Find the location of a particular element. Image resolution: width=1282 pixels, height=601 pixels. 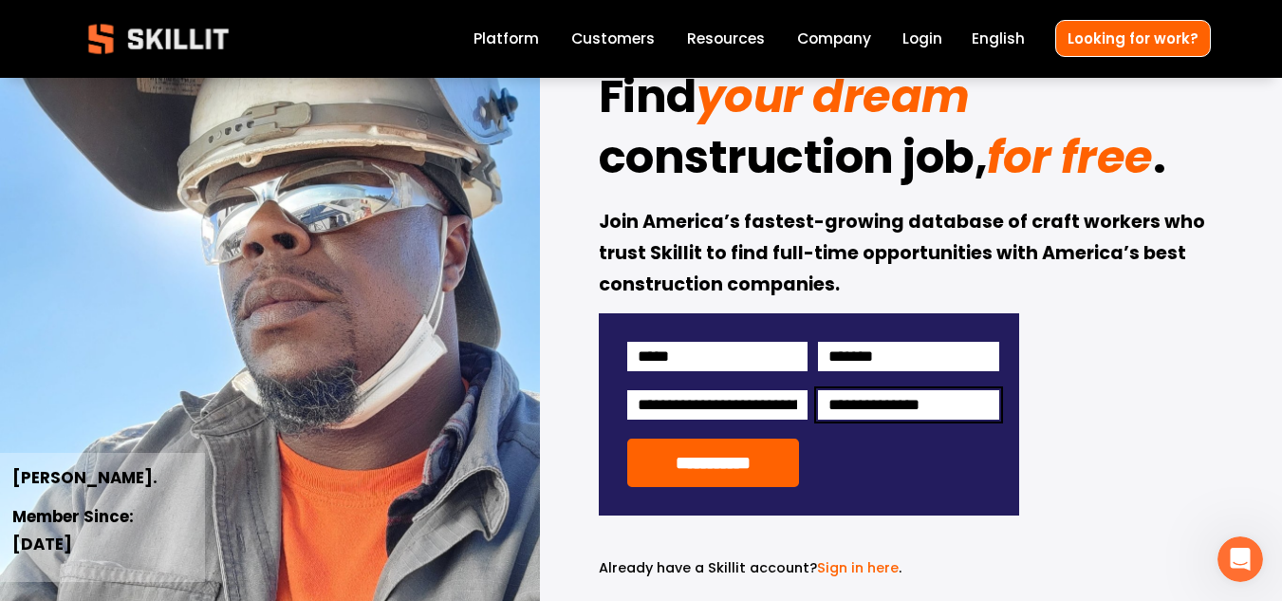

div: language picker is located at coordinates (998, 39).